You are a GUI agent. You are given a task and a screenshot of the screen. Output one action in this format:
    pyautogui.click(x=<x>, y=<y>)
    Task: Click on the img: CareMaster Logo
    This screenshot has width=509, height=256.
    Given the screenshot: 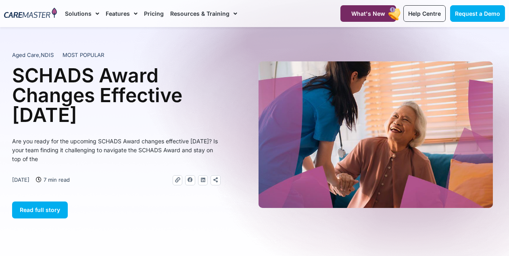 What is the action you would take?
    pyautogui.click(x=30, y=13)
    